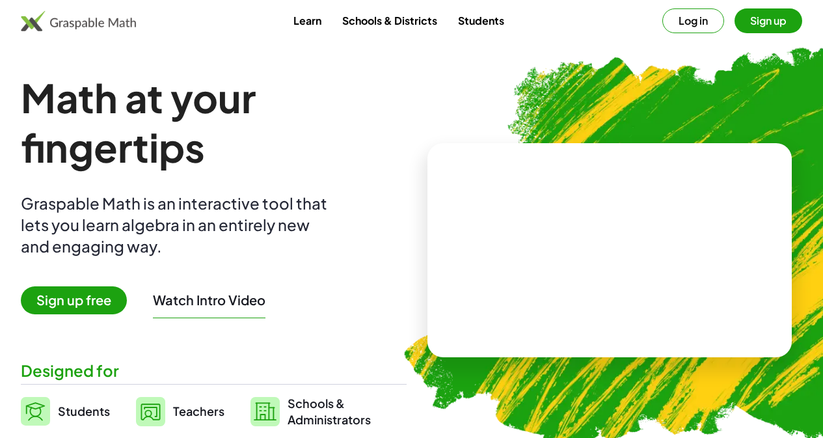  I want to click on video: What is this? This is dynamic math notation. Dynamic math notation plays a central role in how Gr..., so click(610, 250).